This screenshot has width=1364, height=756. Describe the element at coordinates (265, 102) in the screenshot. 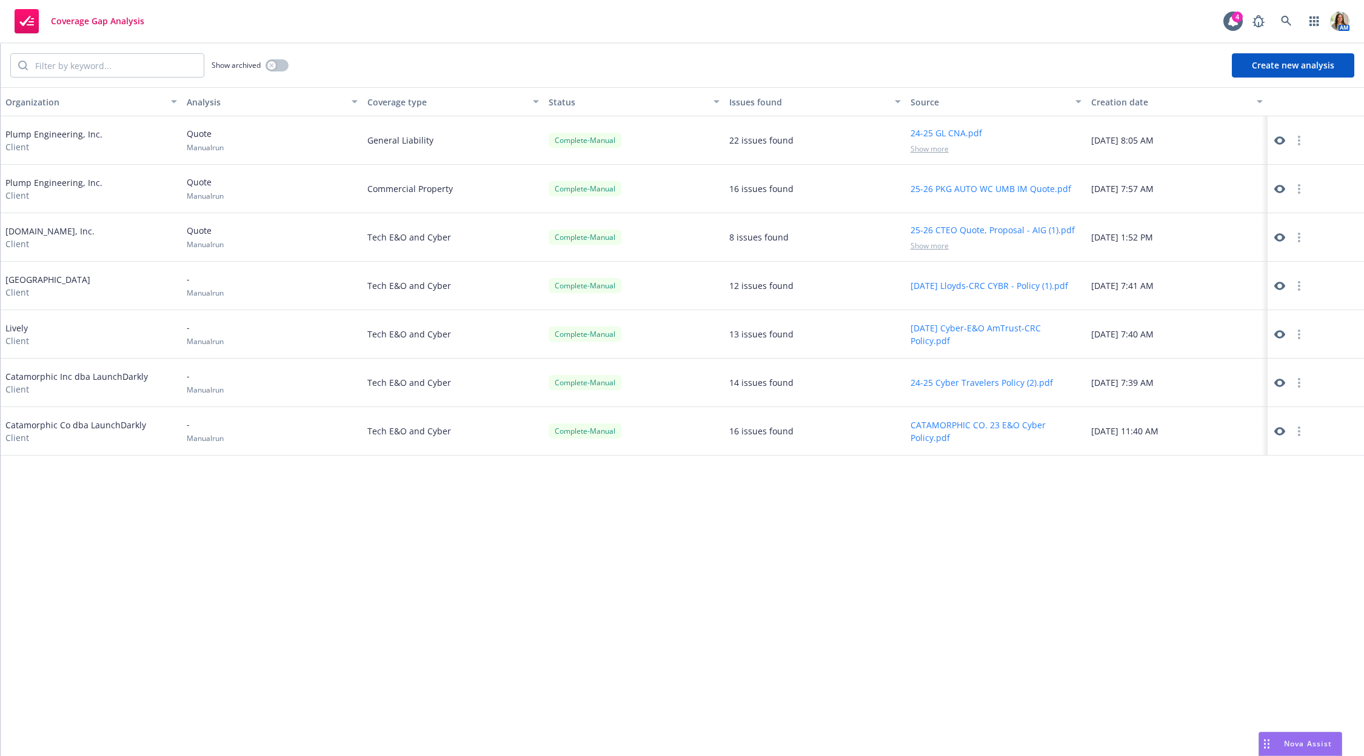

I see `div: Analysis` at that location.